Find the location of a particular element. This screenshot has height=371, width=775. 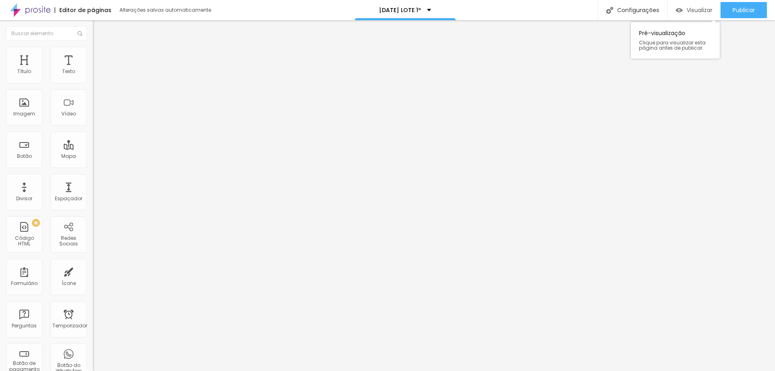

font: Alterações salvas automaticamente is located at coordinates (165, 10).